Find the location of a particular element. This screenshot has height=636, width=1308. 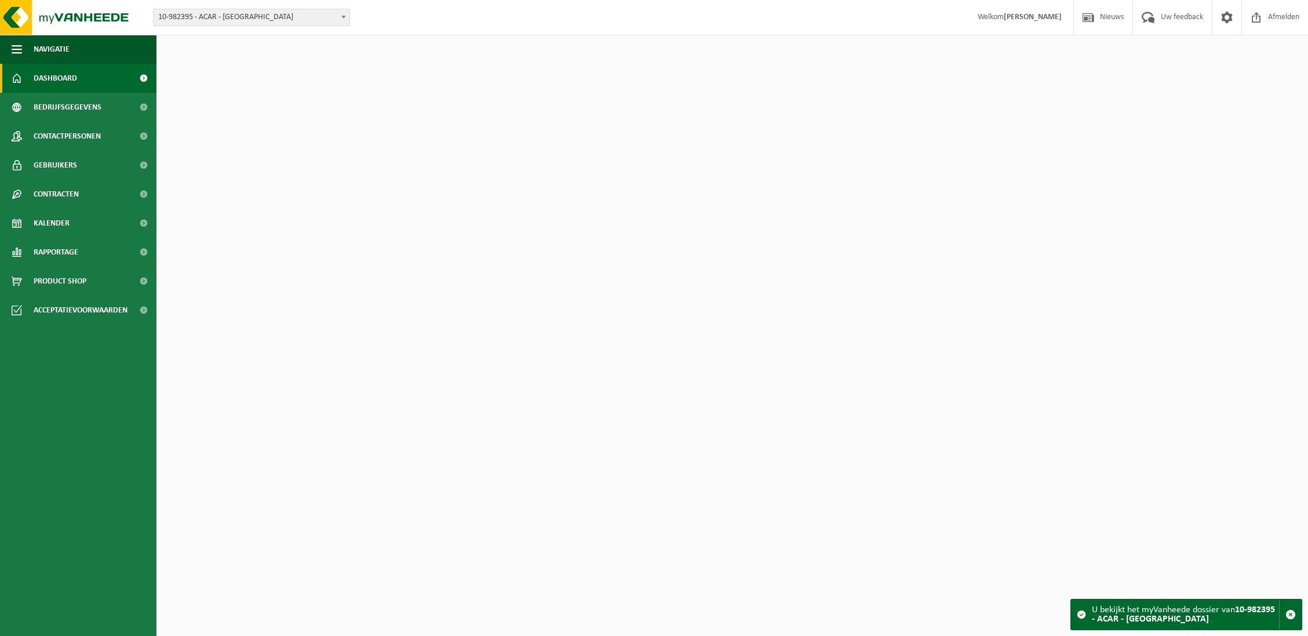

span: Contactpersonen is located at coordinates (67, 136).